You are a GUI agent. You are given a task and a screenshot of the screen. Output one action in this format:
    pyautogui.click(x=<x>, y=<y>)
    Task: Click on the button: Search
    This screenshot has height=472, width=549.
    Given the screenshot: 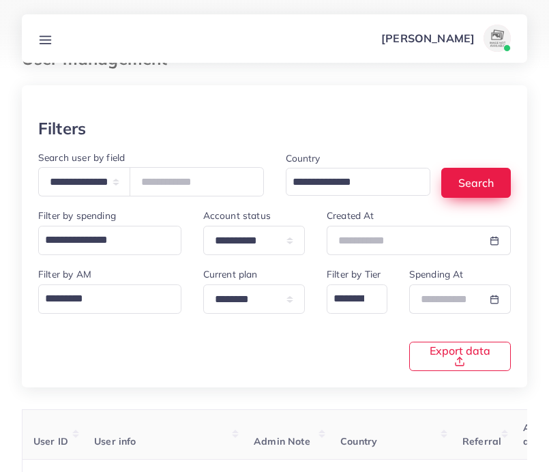 What is the action you would take?
    pyautogui.click(x=476, y=182)
    